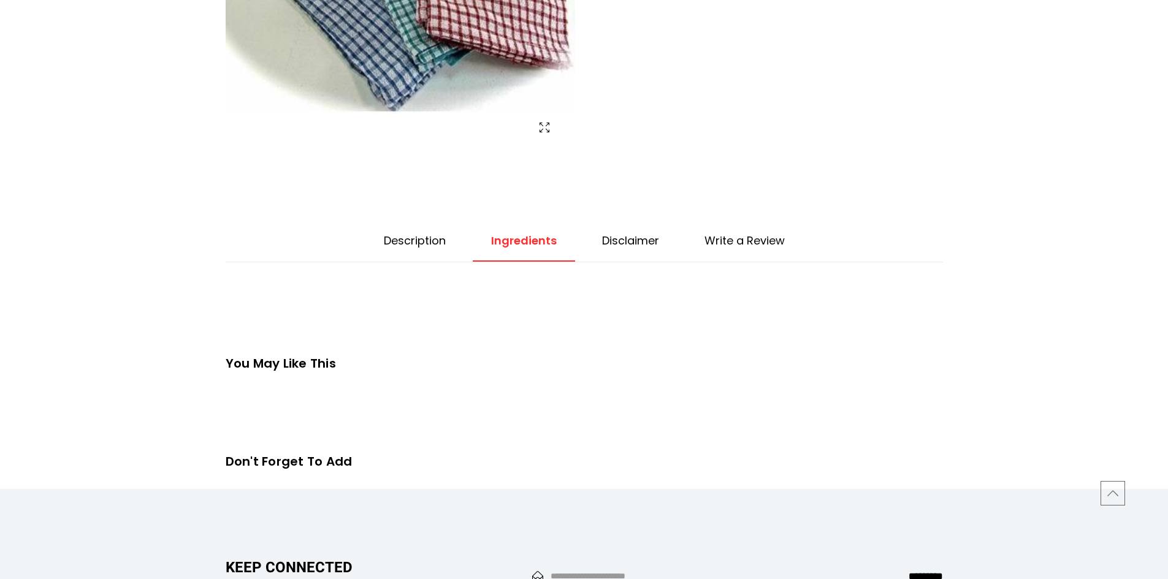 This screenshot has height=579, width=1168. Describe the element at coordinates (744, 248) in the screenshot. I see `a: Write a Review` at that location.